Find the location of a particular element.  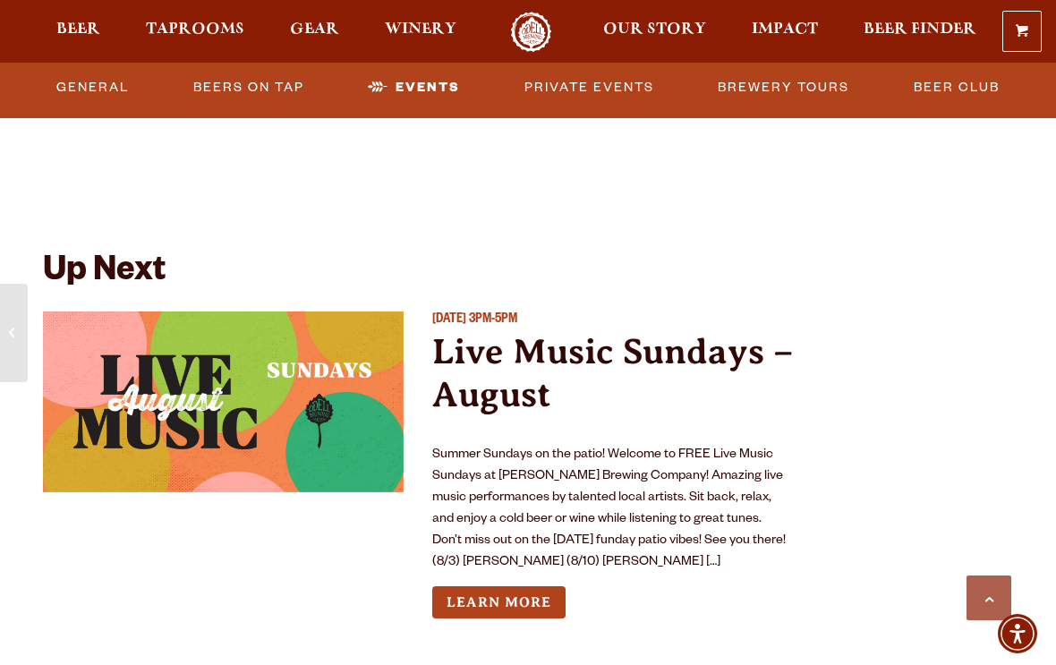

div: Accessibility Menu is located at coordinates (1018, 634).